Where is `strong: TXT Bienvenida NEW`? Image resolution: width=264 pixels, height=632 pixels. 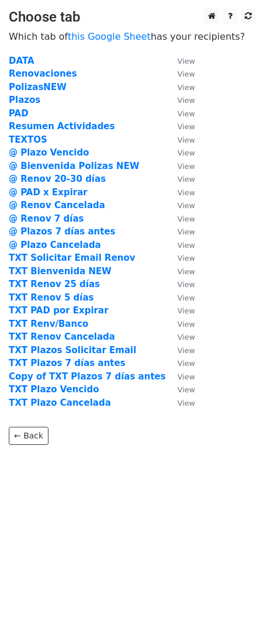
strong: TXT Bienvenida NEW is located at coordinates (60, 271).